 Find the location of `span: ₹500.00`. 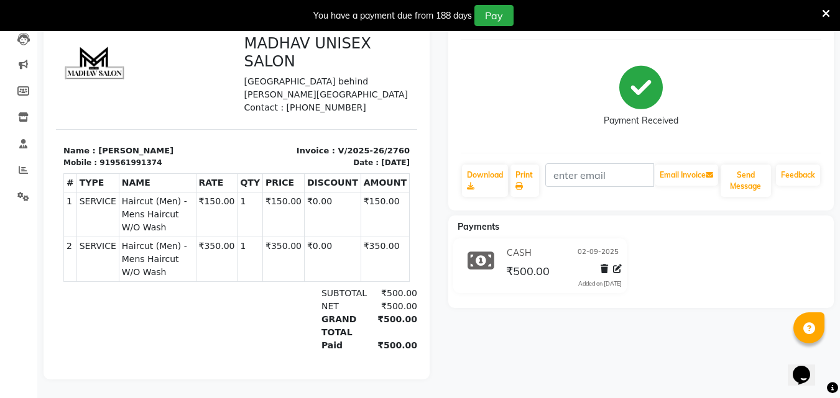

span: ₹500.00 is located at coordinates (528, 273).